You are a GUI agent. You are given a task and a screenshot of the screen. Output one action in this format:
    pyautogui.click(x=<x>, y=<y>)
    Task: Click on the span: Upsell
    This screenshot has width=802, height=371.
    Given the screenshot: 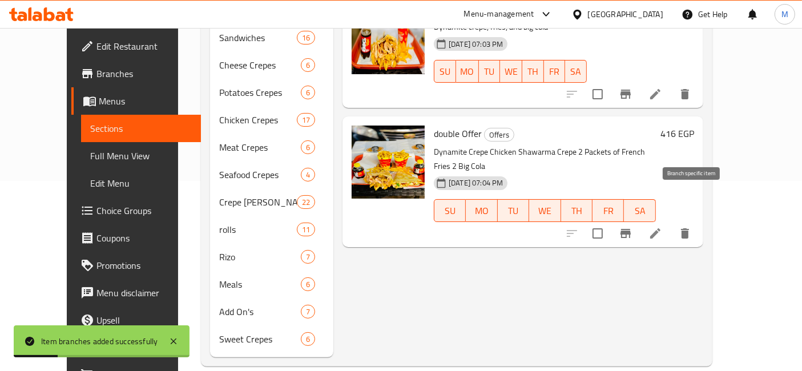 What is the action you would take?
    pyautogui.click(x=144, y=320)
    